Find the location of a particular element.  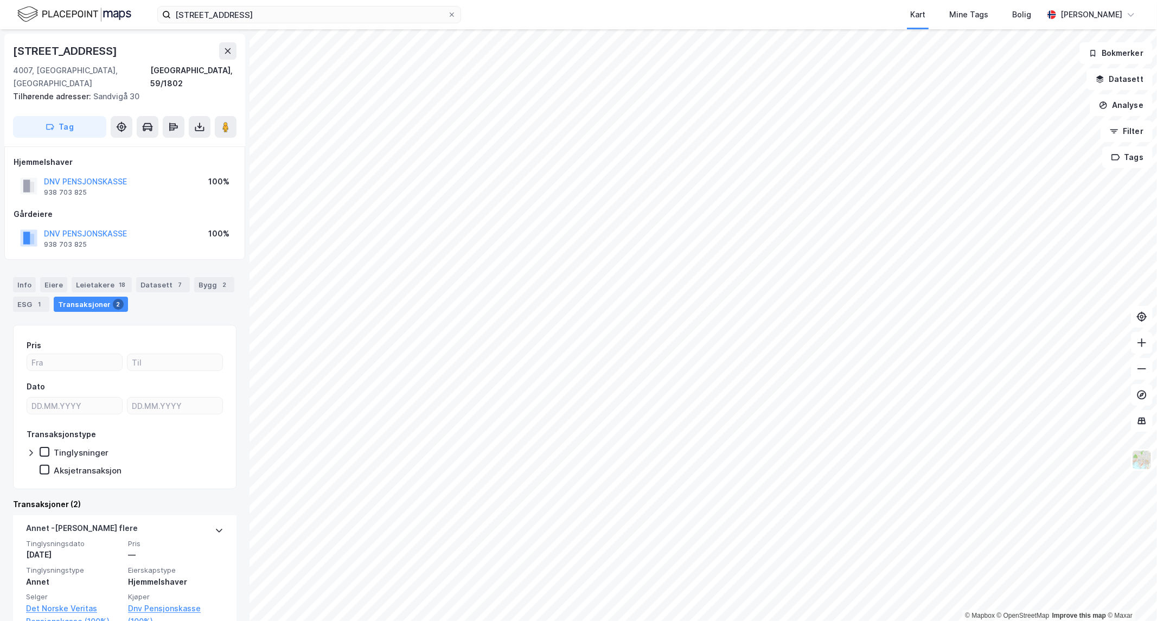

div: Info is located at coordinates (24, 285).